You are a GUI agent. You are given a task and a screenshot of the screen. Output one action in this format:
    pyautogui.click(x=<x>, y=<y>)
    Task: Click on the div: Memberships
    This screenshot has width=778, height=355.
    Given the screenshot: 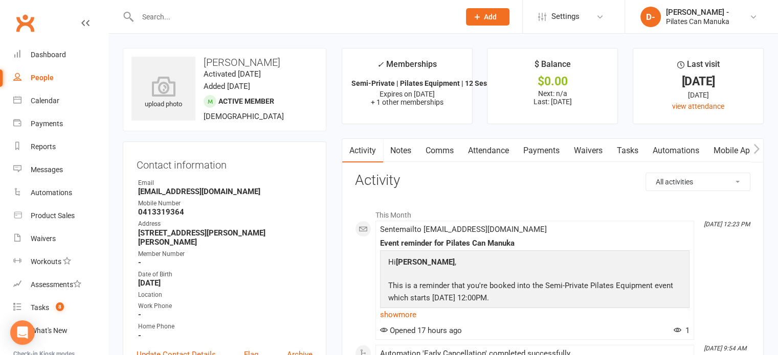 What is the action you would take?
    pyautogui.click(x=407, y=67)
    